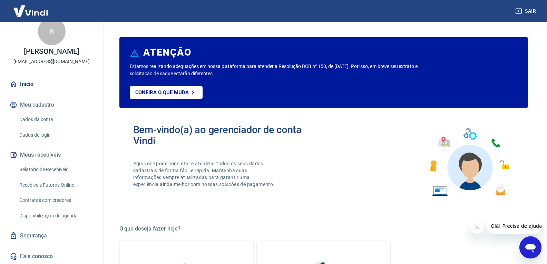 This screenshot has height=264, width=547. Describe the element at coordinates (56, 135) in the screenshot. I see `a: Dados de login` at that location.